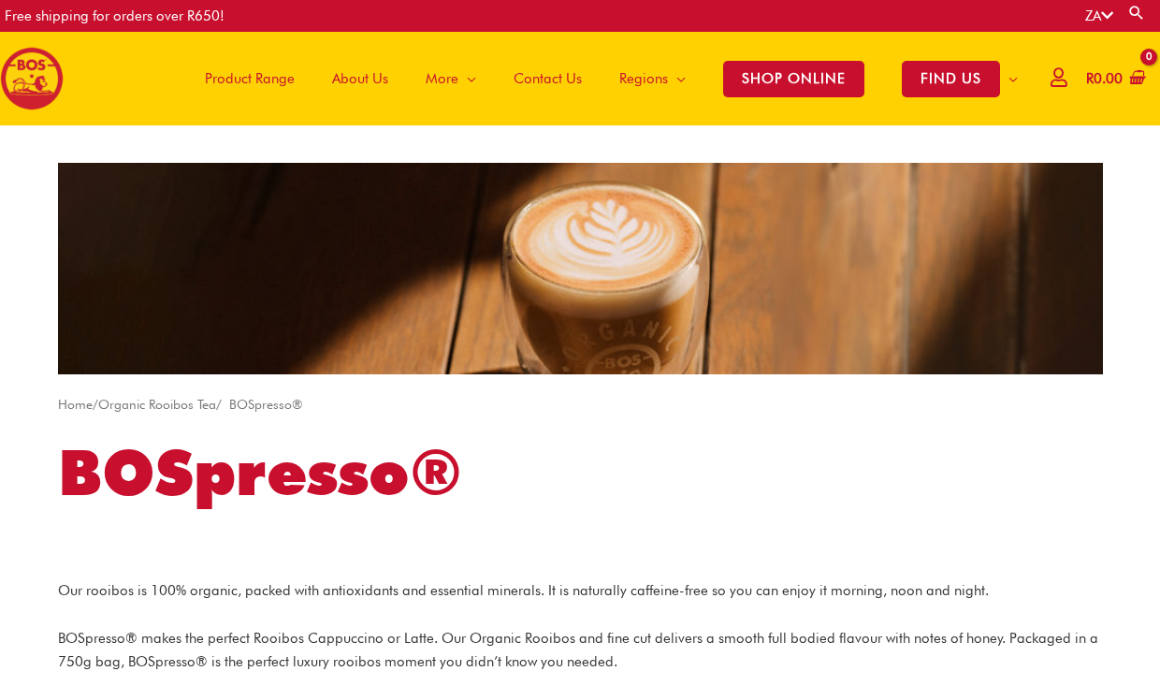 The height and width of the screenshot is (686, 1160). What do you see at coordinates (1104, 79) in the screenshot?
I see `bdi: 0.00` at bounding box center [1104, 79].